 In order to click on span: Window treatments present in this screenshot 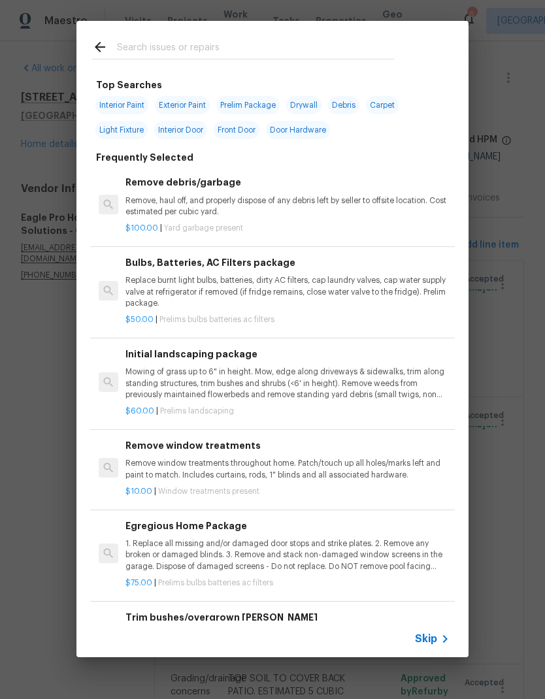, I will do `click(208, 491)`.